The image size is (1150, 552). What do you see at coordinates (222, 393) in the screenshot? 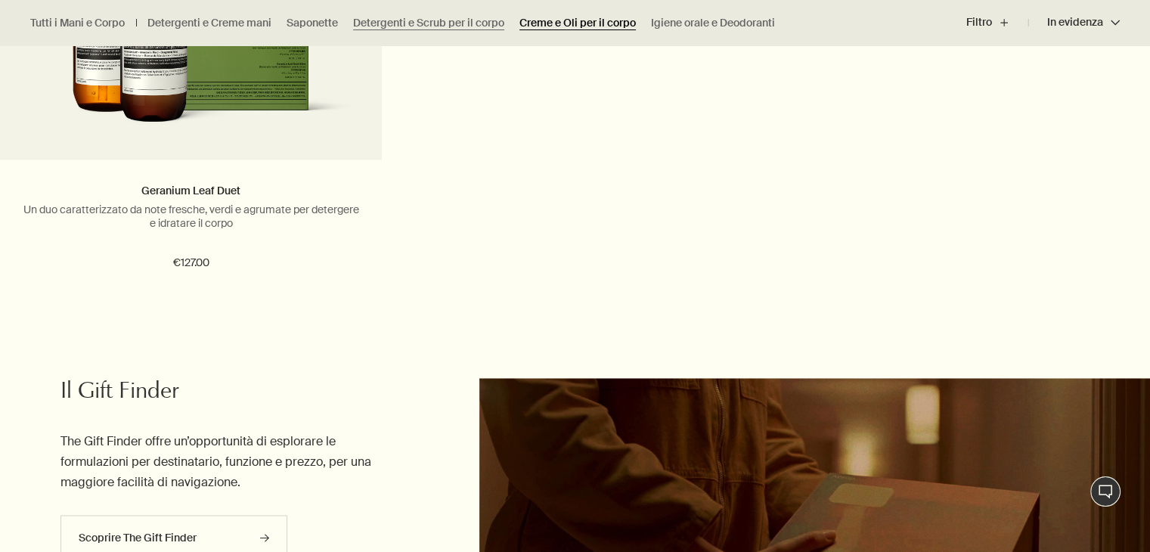
I see `h2: Il Gift Finder` at bounding box center [222, 393].